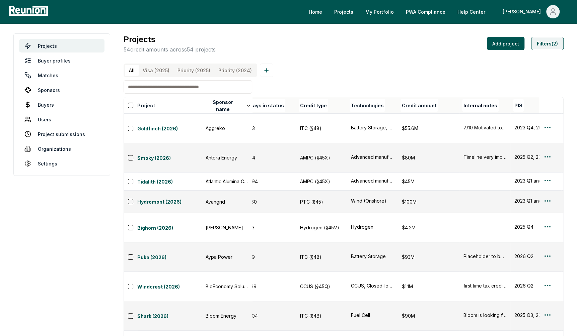  Describe the element at coordinates (428, 181) in the screenshot. I see `div: $45M` at that location.